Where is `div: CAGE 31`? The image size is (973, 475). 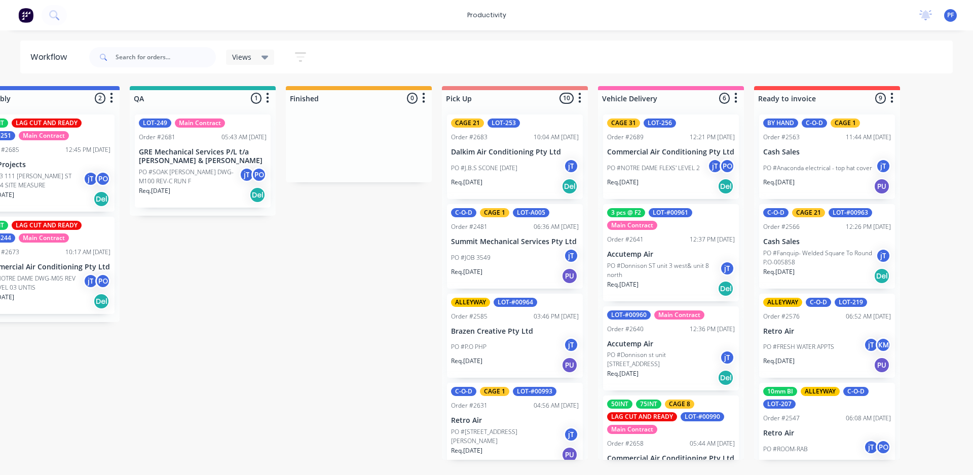 div: CAGE 31 is located at coordinates (623, 123).